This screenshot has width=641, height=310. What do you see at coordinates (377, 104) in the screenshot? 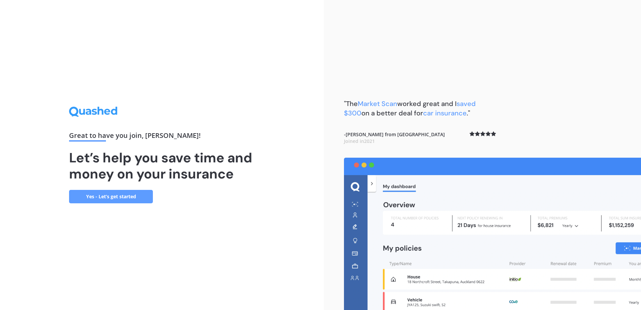
I see `span: Market Scan` at bounding box center [377, 104].